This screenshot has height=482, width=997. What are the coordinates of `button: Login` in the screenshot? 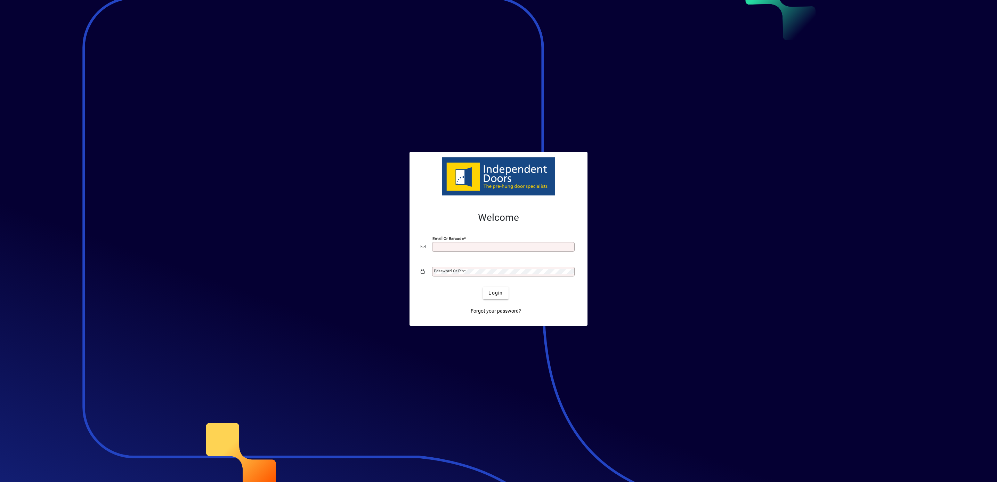 It's located at (496, 293).